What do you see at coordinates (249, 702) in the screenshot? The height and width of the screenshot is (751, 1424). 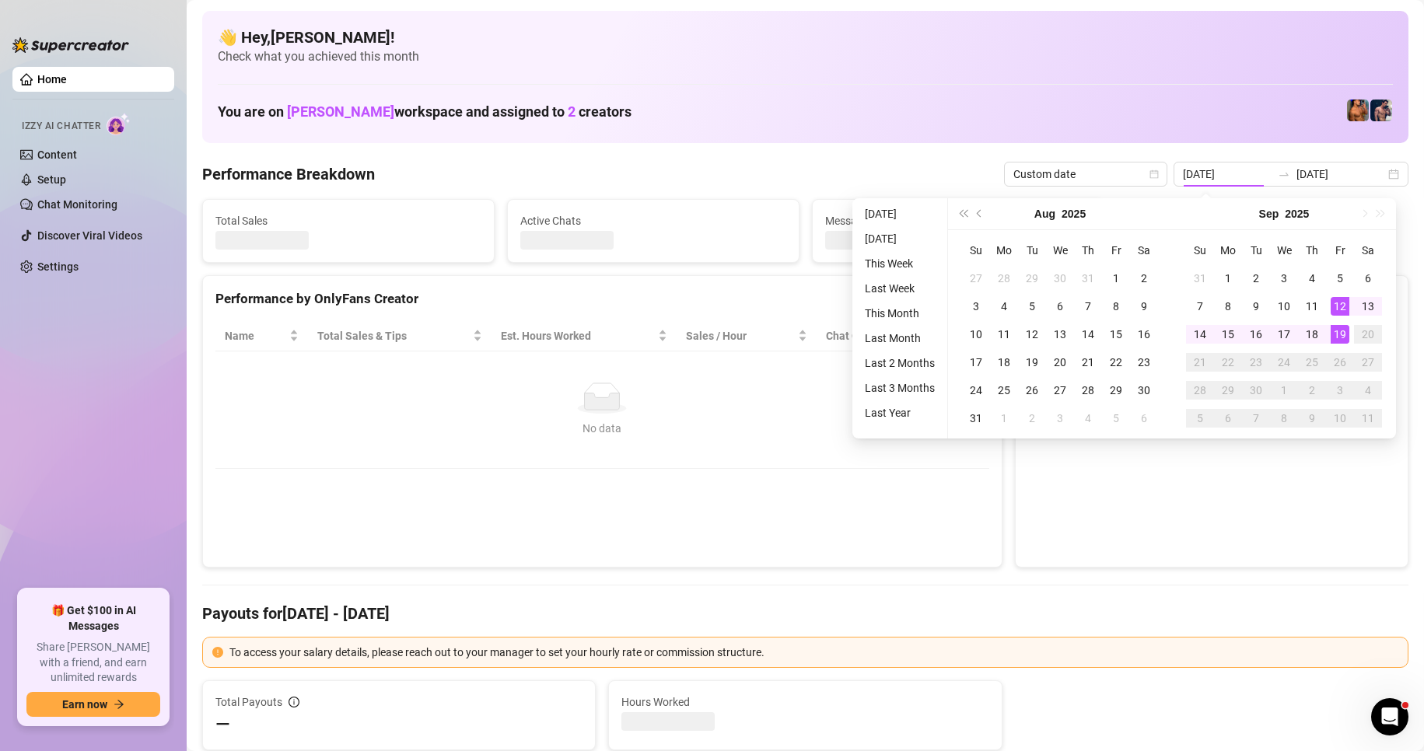 I see `span: Total Payouts` at bounding box center [249, 702].